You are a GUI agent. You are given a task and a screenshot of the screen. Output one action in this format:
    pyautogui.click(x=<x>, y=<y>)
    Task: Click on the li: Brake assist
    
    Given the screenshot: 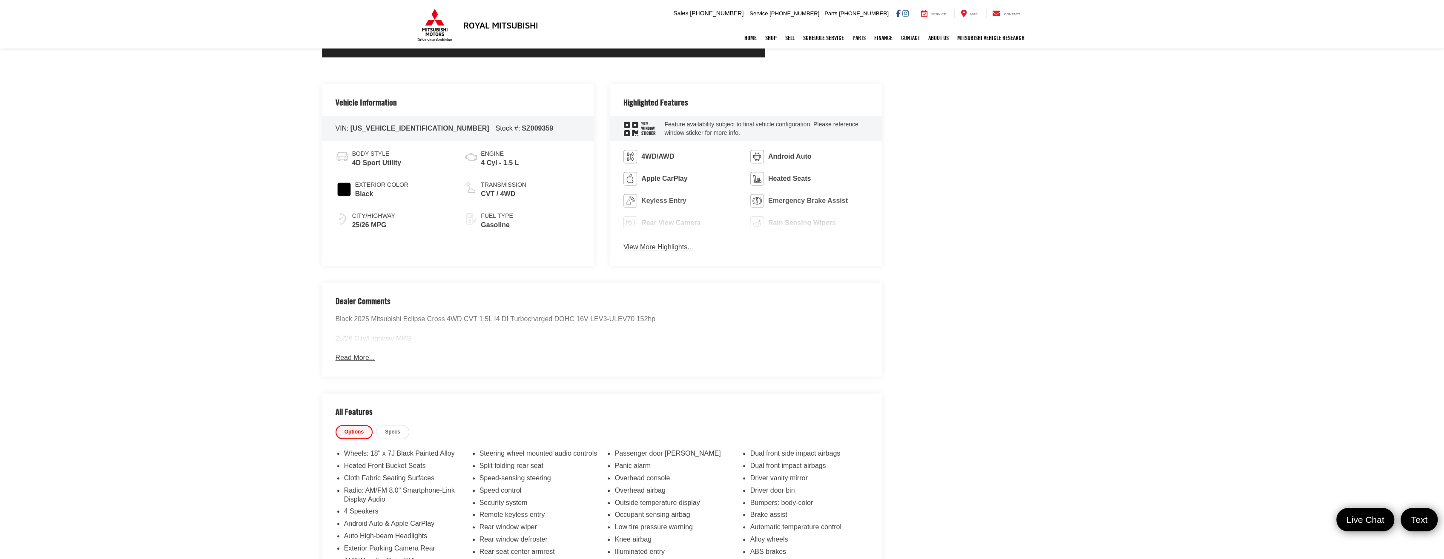 What is the action you would take?
    pyautogui.click(x=809, y=517)
    